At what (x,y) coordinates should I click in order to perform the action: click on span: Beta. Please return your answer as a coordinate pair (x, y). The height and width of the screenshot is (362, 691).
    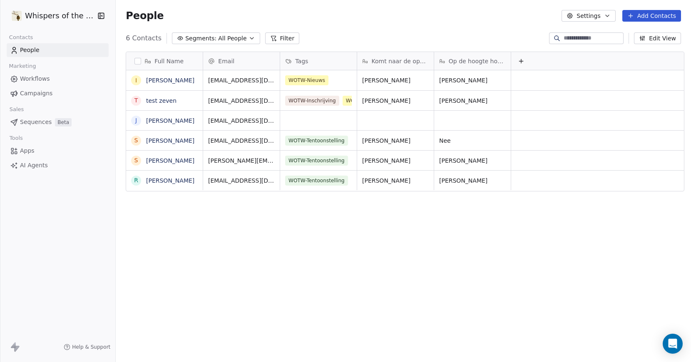
    Looking at the image, I should click on (63, 122).